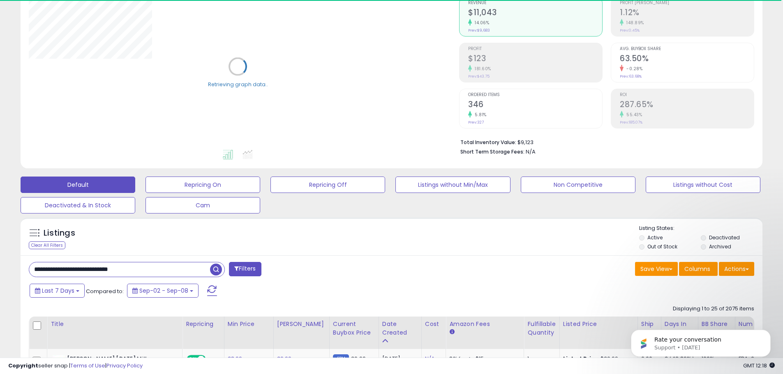 The height and width of the screenshot is (374, 783). Describe the element at coordinates (535, 95) in the screenshot. I see `span: Ordered Items` at that location.